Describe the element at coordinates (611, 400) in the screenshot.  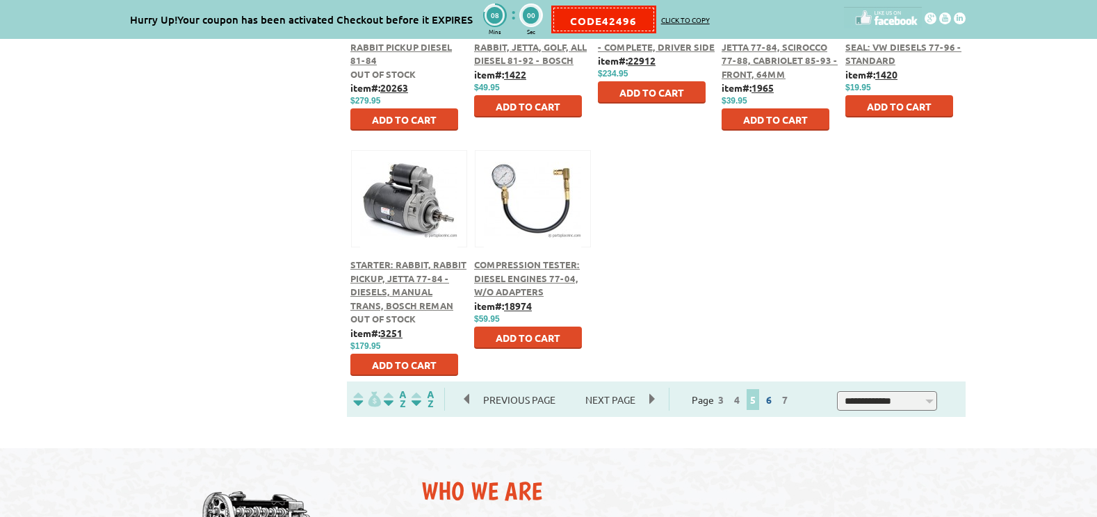
I see `span: Next Page` at that location.